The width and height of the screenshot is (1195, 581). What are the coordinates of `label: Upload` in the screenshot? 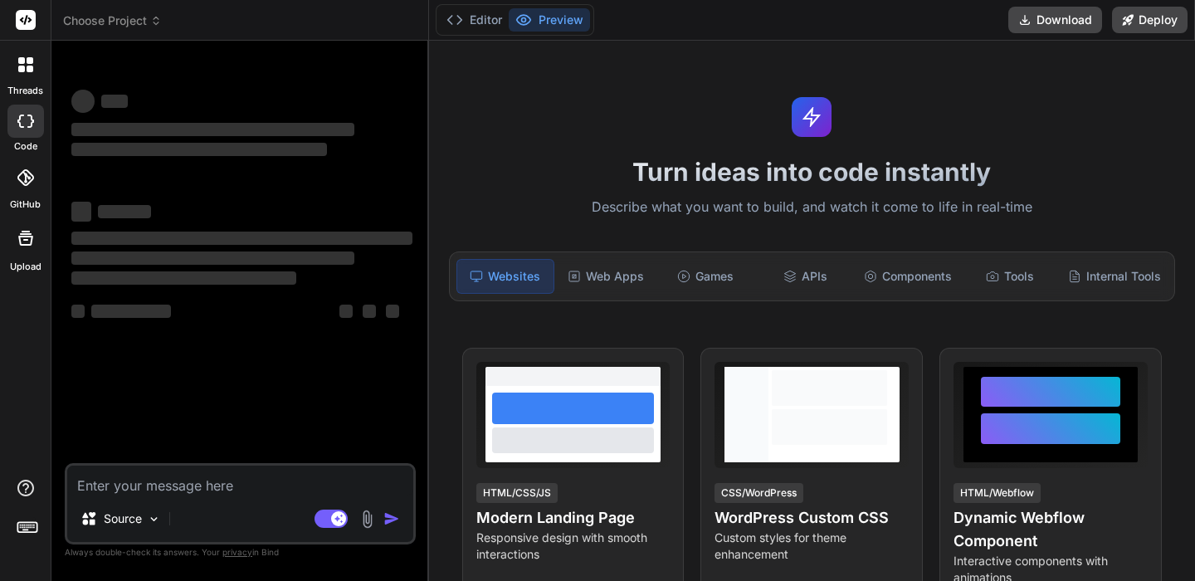 It's located at (26, 266).